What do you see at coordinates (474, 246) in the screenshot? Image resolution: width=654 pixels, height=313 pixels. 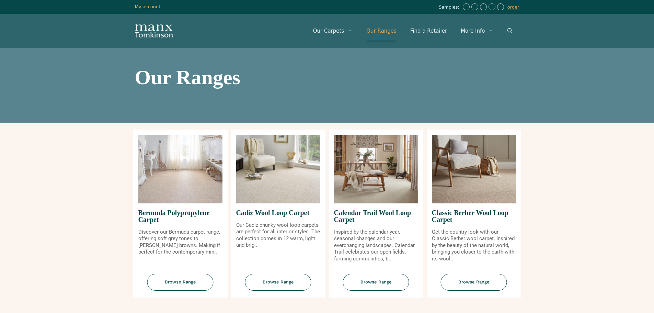 I see `p: Get the country look with our Classic Berber wool carpet. Inspired by the beauty of the natural w...` at bounding box center [474, 246].